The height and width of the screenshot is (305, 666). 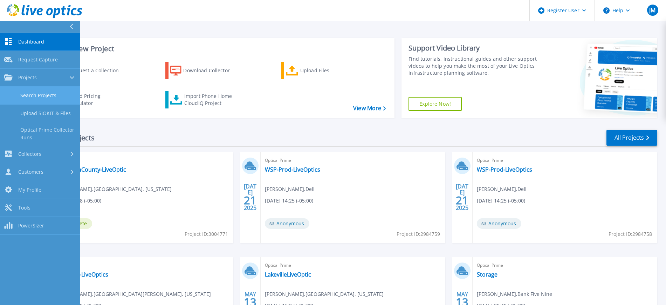 I want to click on a: Request a Collection, so click(x=89, y=70).